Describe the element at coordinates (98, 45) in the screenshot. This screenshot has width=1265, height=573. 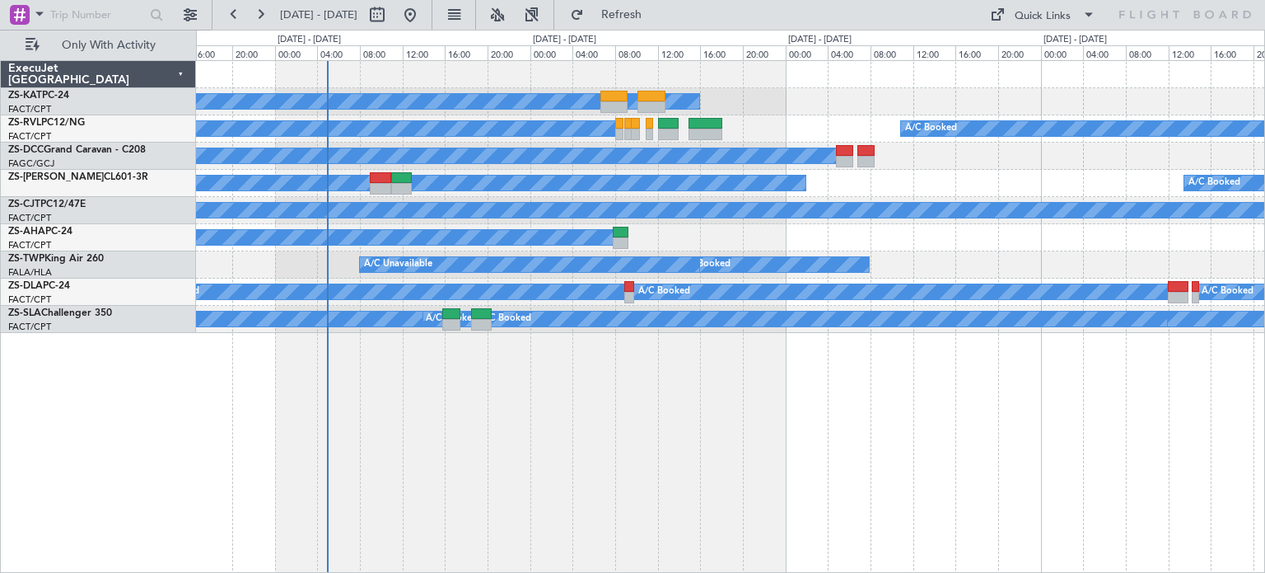
I see `button: Only With Activity` at that location.